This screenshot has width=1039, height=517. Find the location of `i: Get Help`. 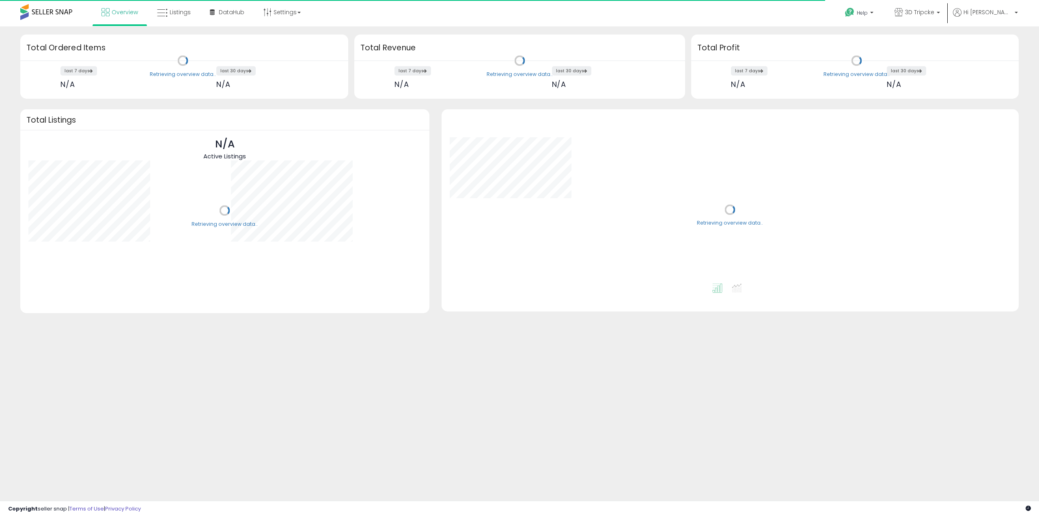

i: Get Help is located at coordinates (849, 12).